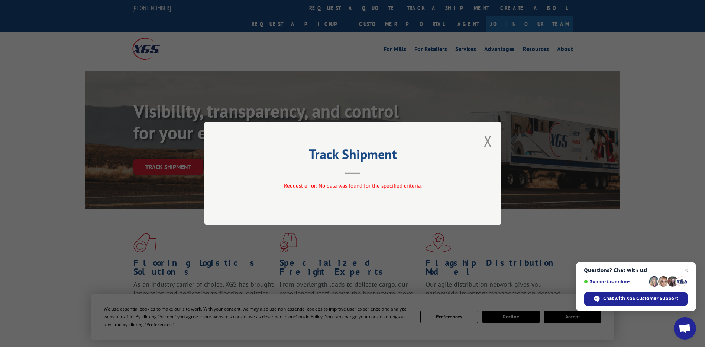  I want to click on h2: Track Shipment, so click(353, 156).